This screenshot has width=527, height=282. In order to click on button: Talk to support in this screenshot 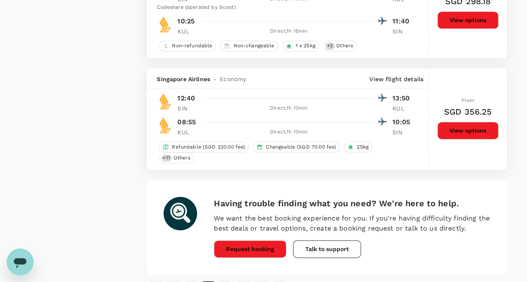, I will do `click(327, 249)`.